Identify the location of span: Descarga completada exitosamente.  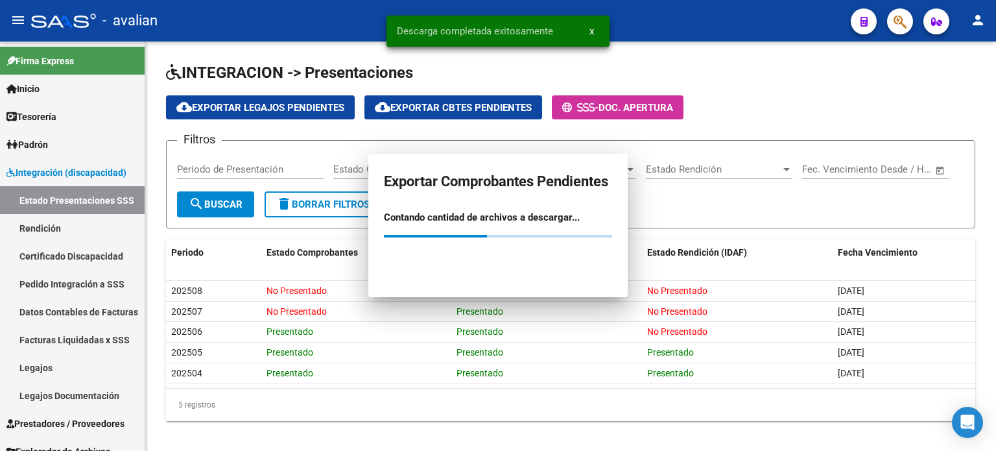
(475, 31).